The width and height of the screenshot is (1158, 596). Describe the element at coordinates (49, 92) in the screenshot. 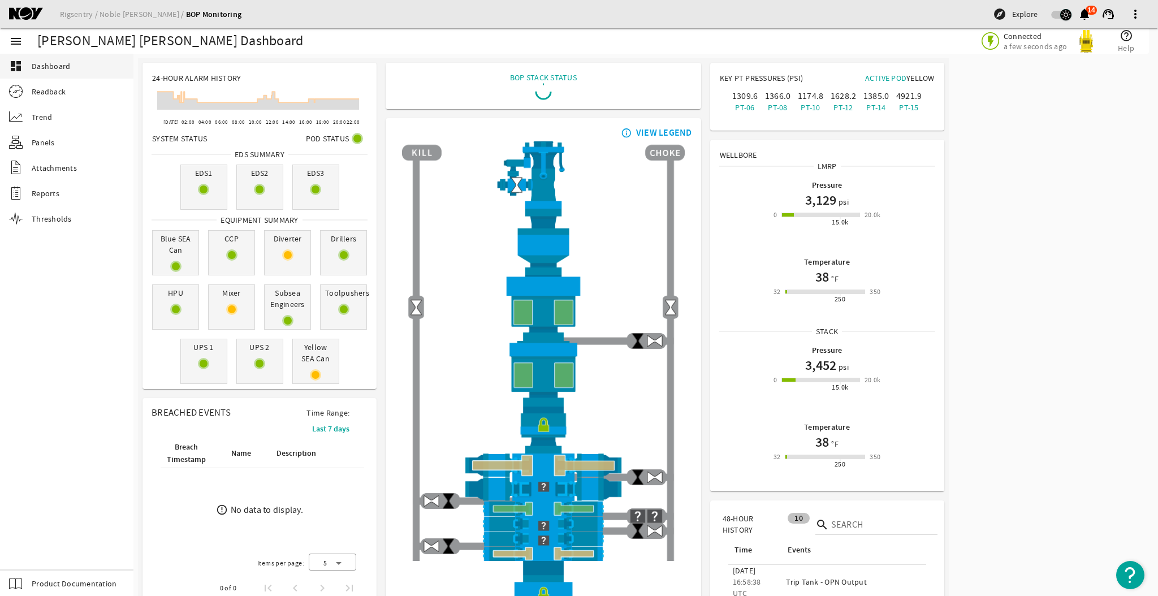

I see `span: Readback` at that location.